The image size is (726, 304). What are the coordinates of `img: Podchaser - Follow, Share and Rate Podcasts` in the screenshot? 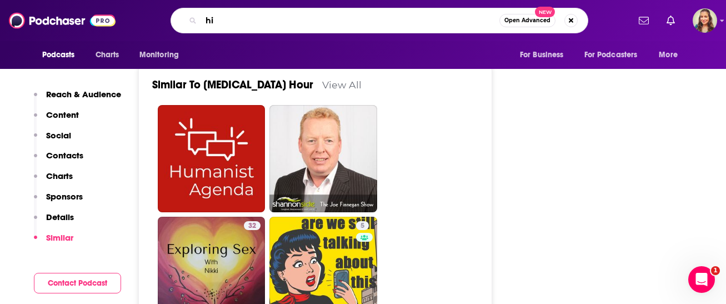 It's located at (62, 21).